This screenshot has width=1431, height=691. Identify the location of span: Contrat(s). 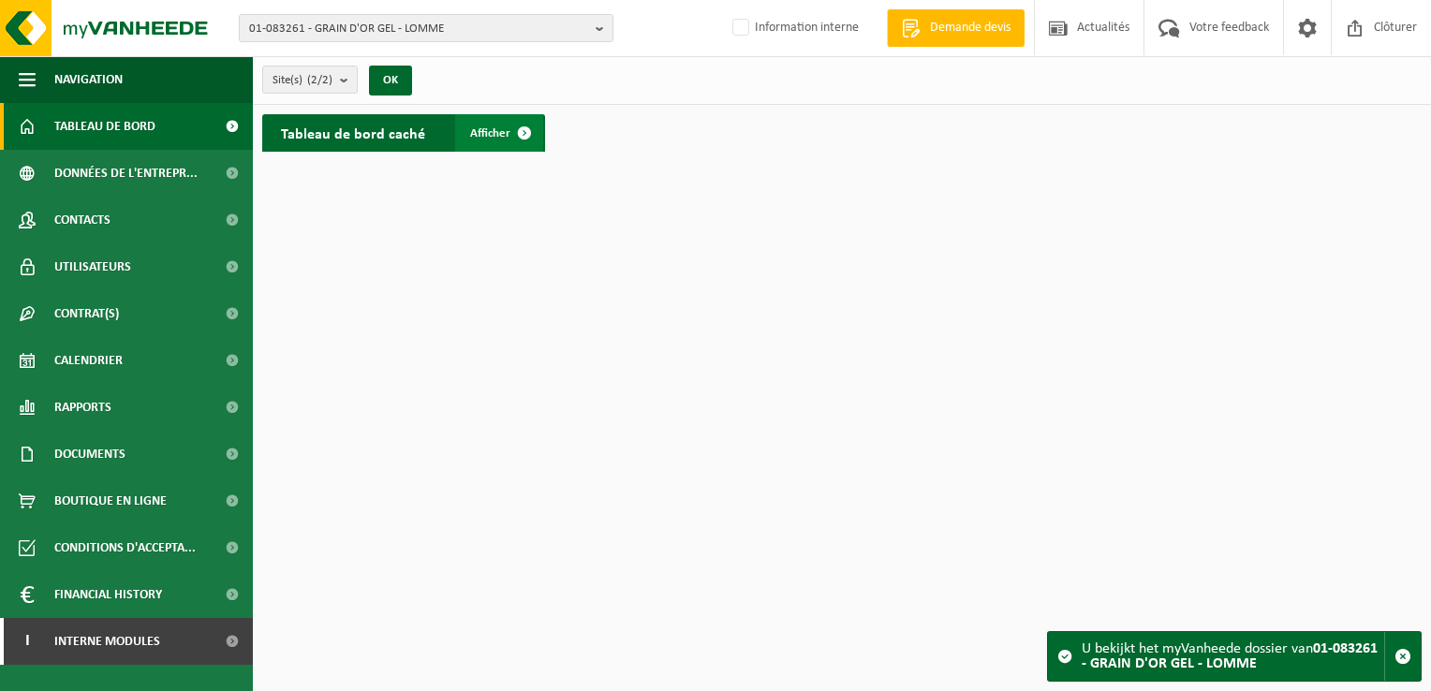
(86, 314).